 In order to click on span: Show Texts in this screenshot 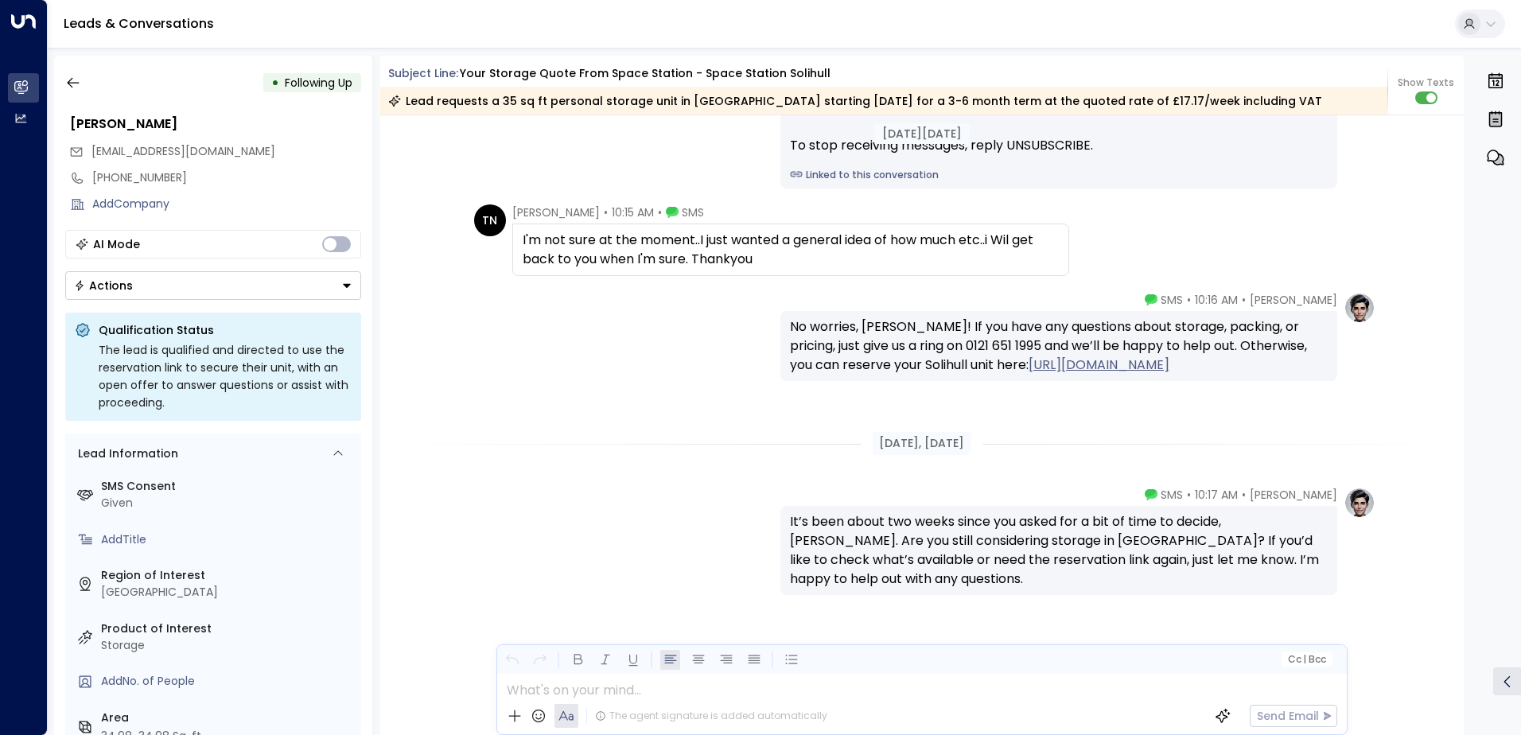, I will do `click(1425, 83)`.